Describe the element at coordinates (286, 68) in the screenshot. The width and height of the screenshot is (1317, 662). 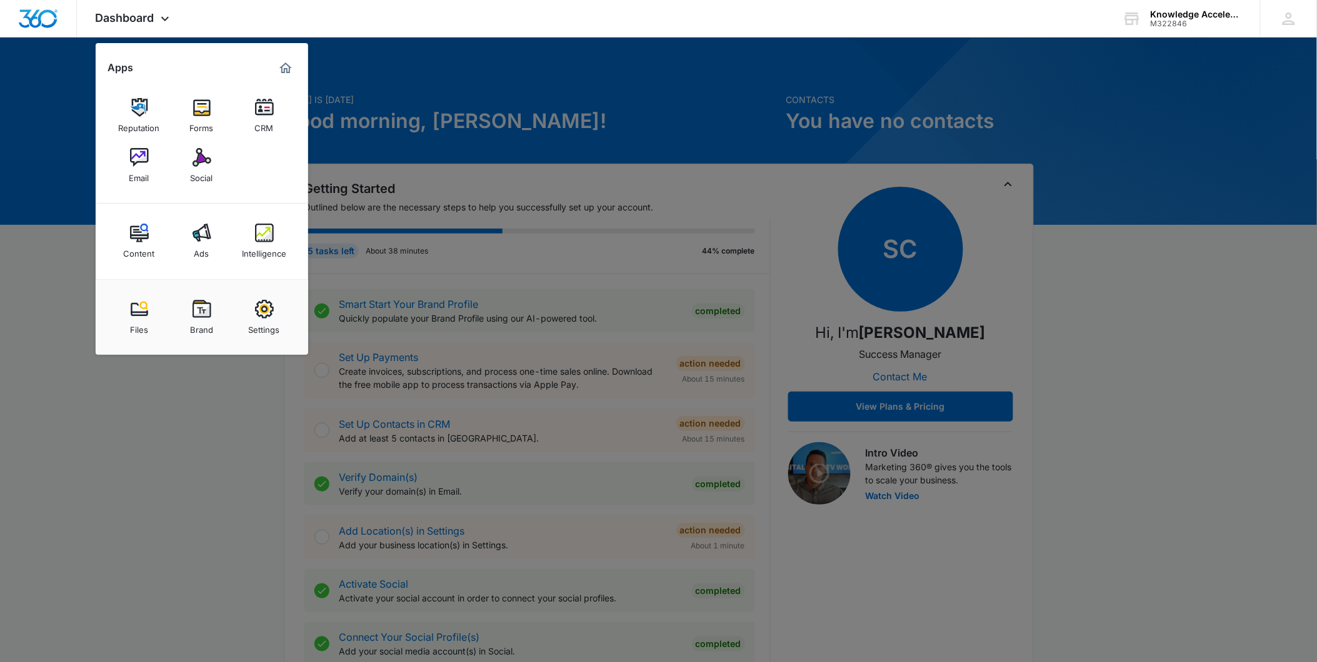
I see `a: Marketing 360® Dashboard` at that location.